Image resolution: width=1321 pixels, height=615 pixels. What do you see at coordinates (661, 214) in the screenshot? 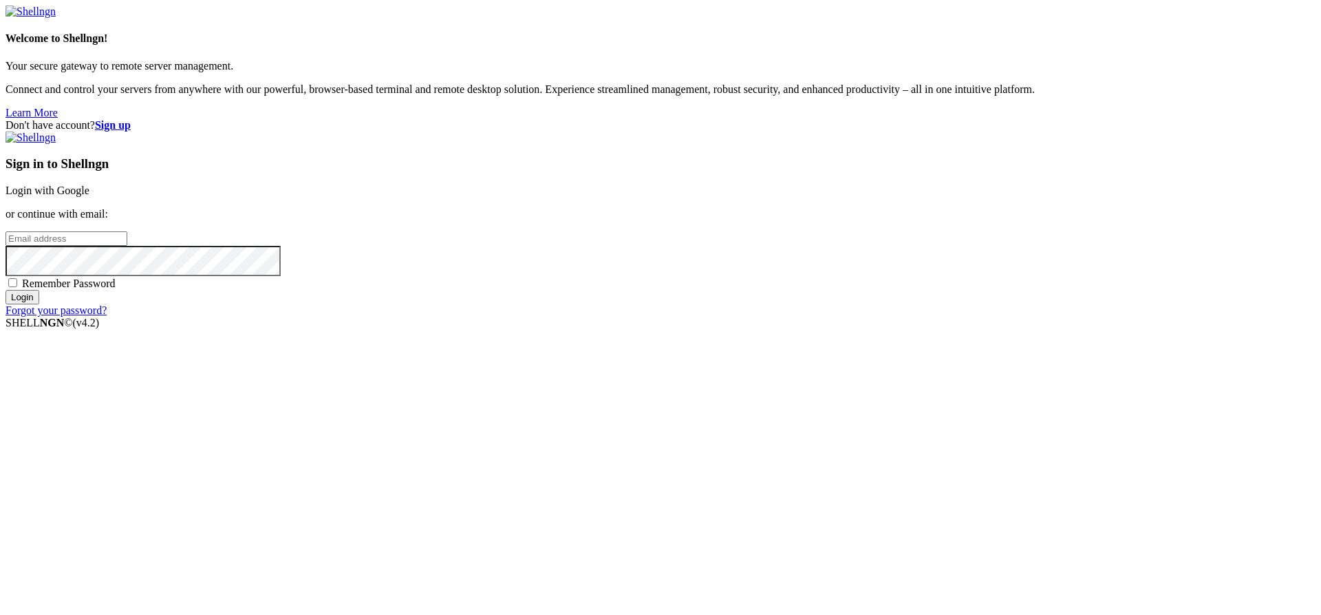
I see `p: or continue with email:` at bounding box center [661, 214].